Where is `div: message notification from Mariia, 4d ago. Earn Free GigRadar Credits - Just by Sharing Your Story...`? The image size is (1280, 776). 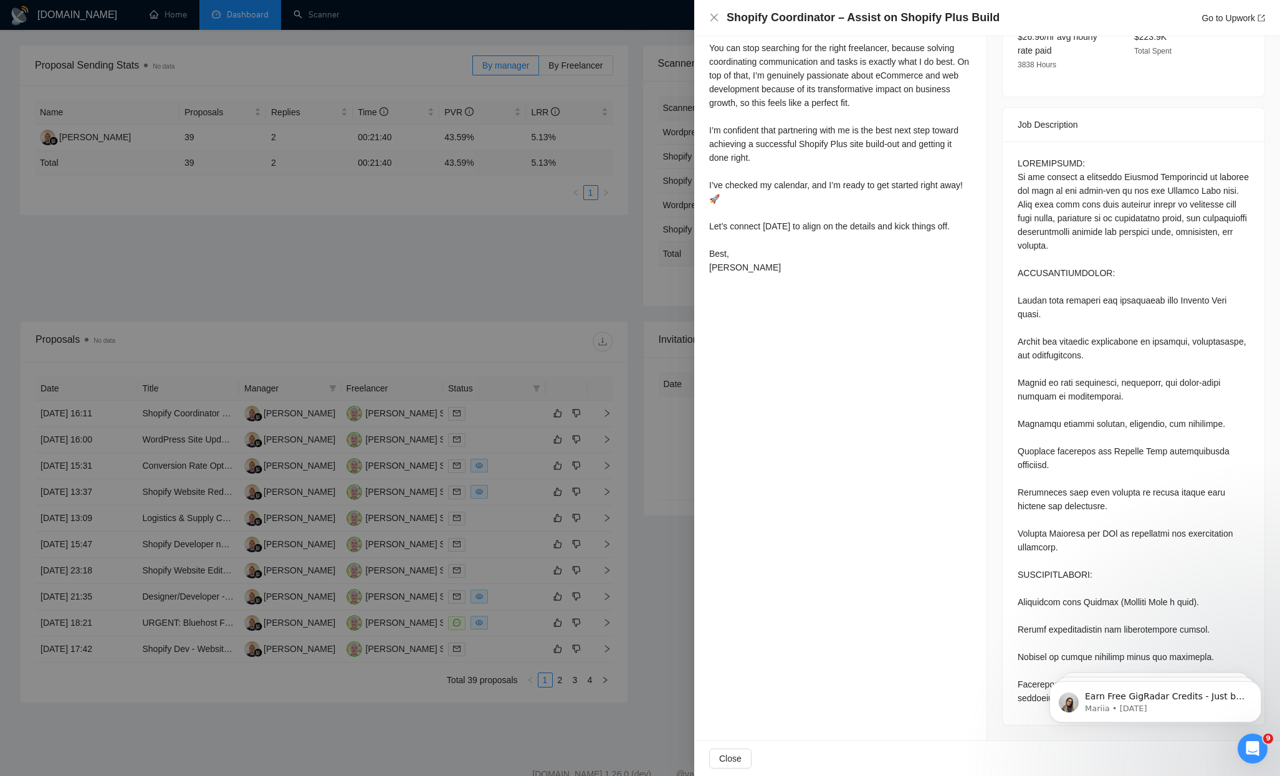 div: message notification from Mariia, 4d ago. Earn Free GigRadar Credits - Just by Sharing Your Story... is located at coordinates (125, 47).